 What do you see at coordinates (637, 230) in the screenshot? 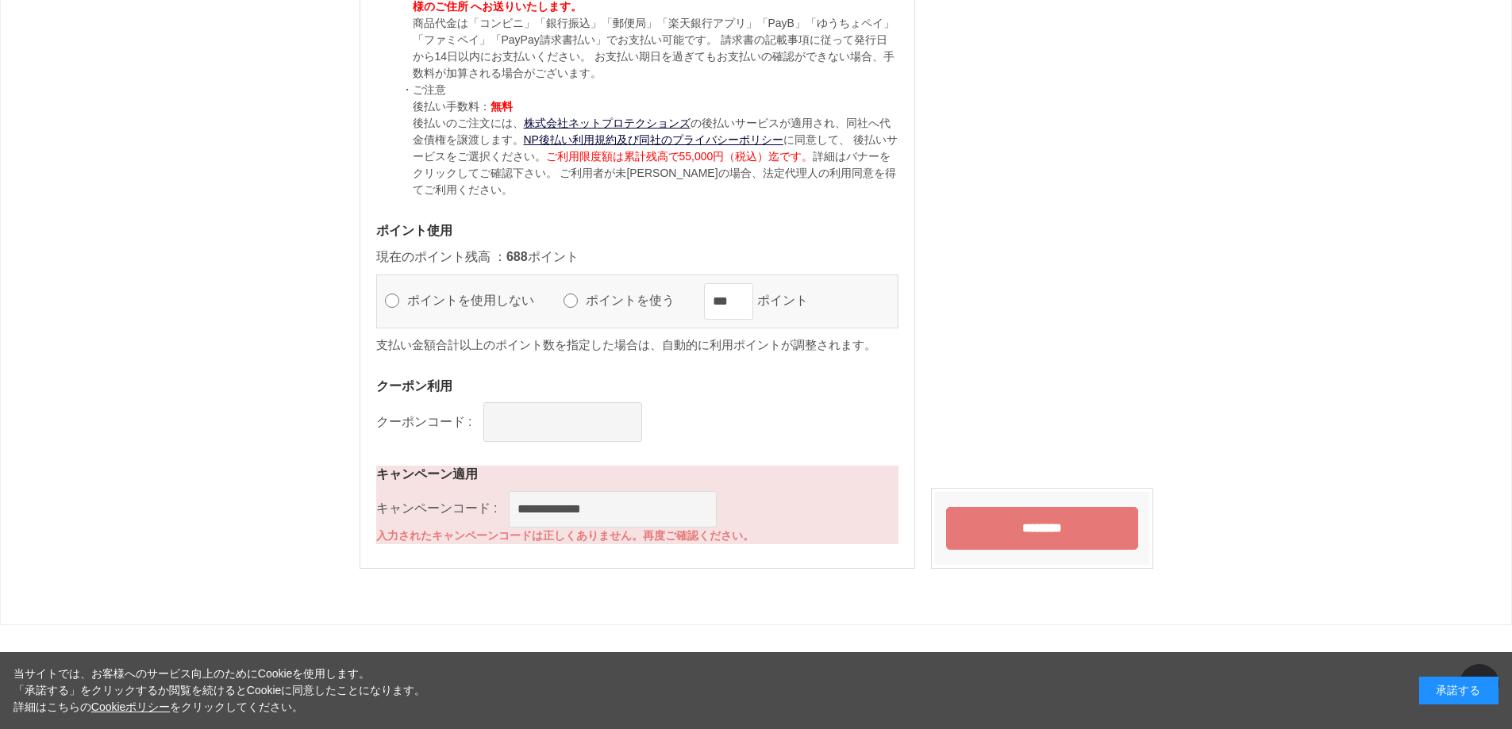
I see `h3: ポイント使用` at bounding box center [637, 230].